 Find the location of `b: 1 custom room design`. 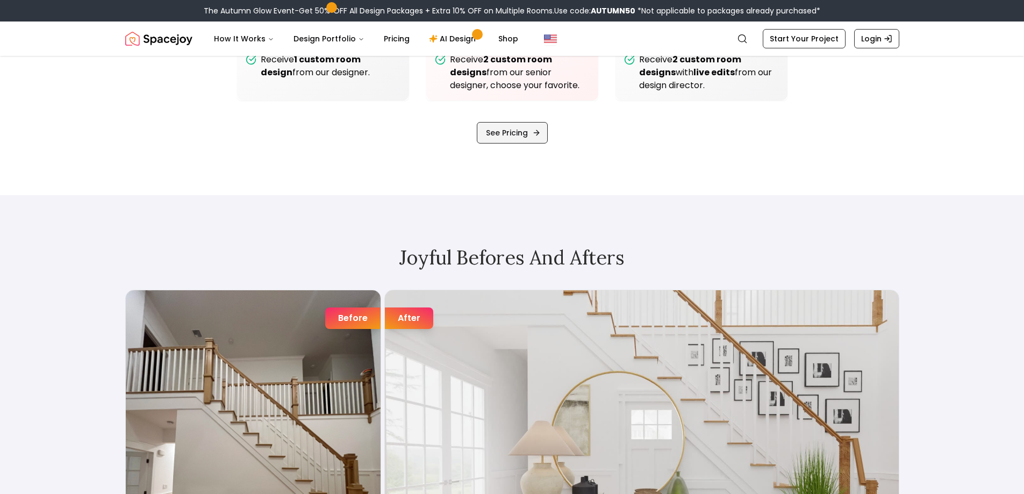

b: 1 custom room design is located at coordinates (311, 66).